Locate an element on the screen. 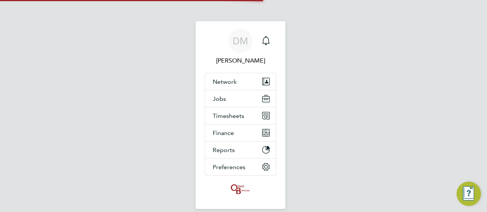 The image size is (487, 212). button: Finance is located at coordinates (240, 133).